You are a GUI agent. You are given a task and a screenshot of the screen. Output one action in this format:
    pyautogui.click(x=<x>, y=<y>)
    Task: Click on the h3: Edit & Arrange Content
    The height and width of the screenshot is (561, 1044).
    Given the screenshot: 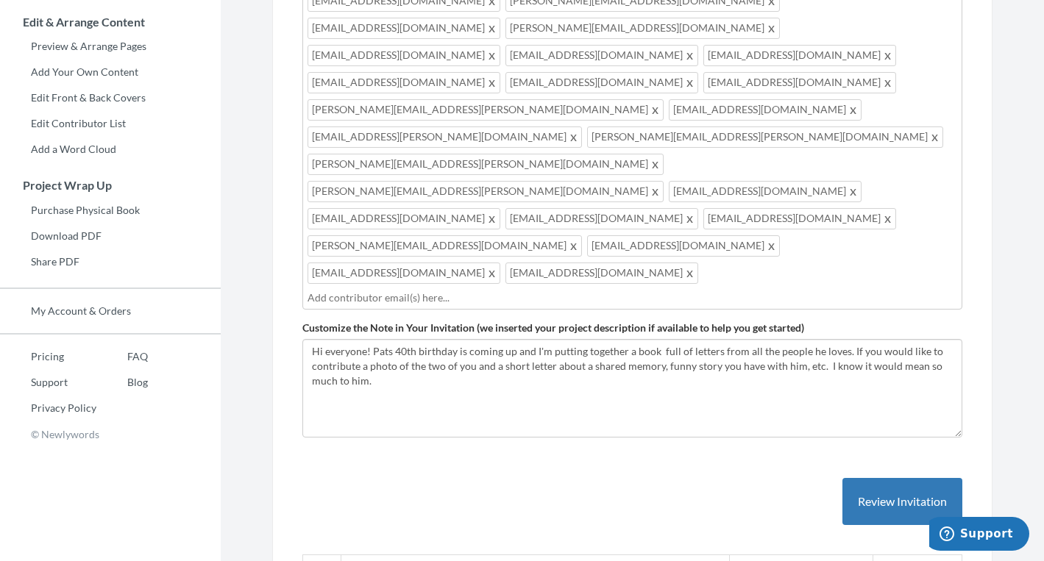 What is the action you would take?
    pyautogui.click(x=110, y=22)
    